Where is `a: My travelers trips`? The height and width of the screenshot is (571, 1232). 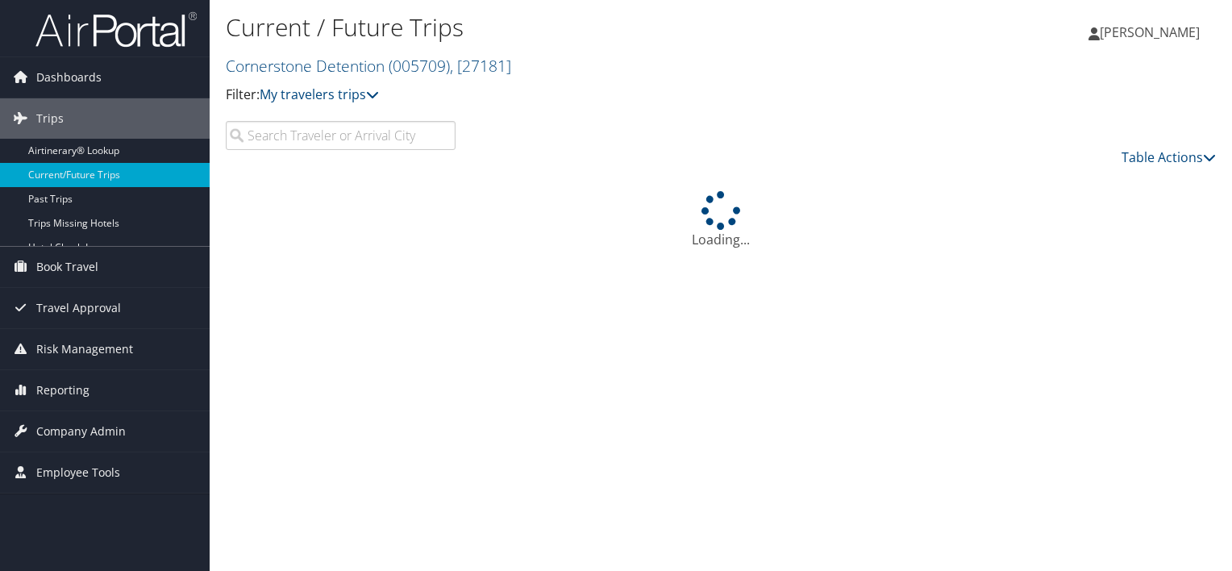
a: My travelers trips is located at coordinates (319, 94).